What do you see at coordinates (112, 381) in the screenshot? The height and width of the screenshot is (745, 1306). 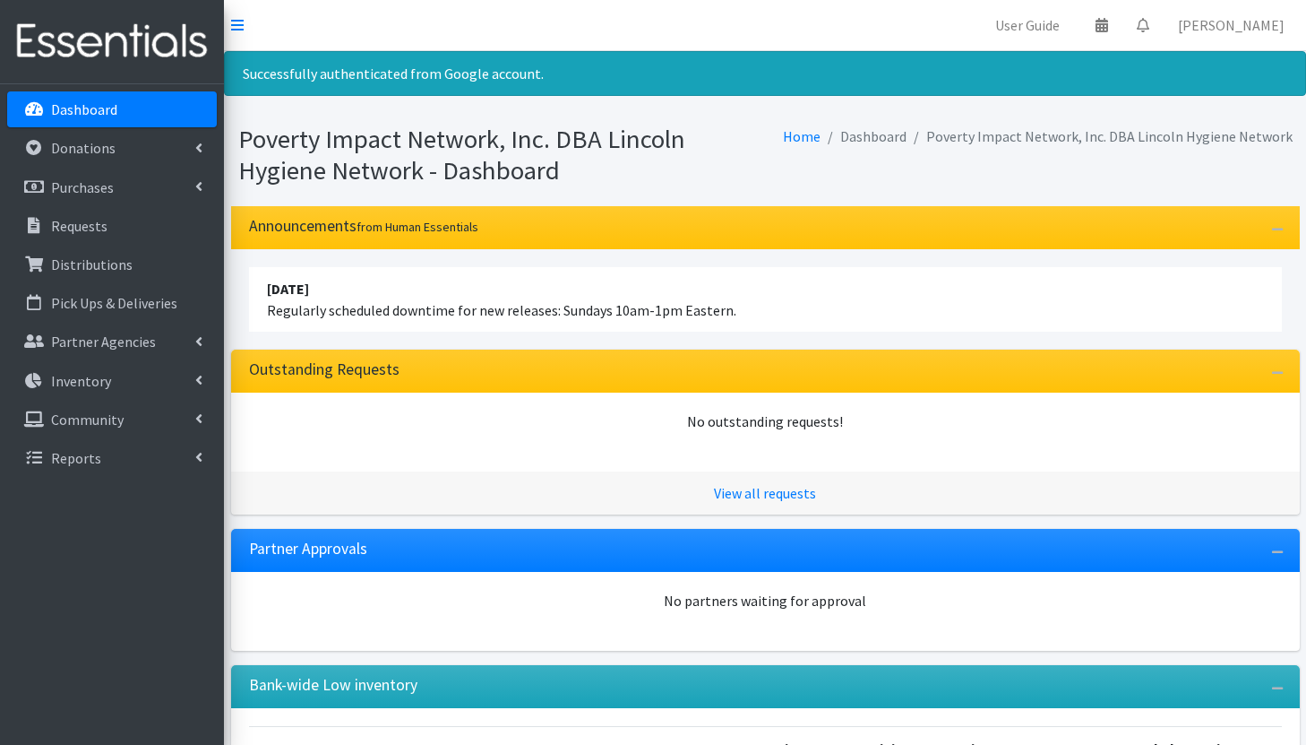 I see `a: Inventory` at bounding box center [112, 381].